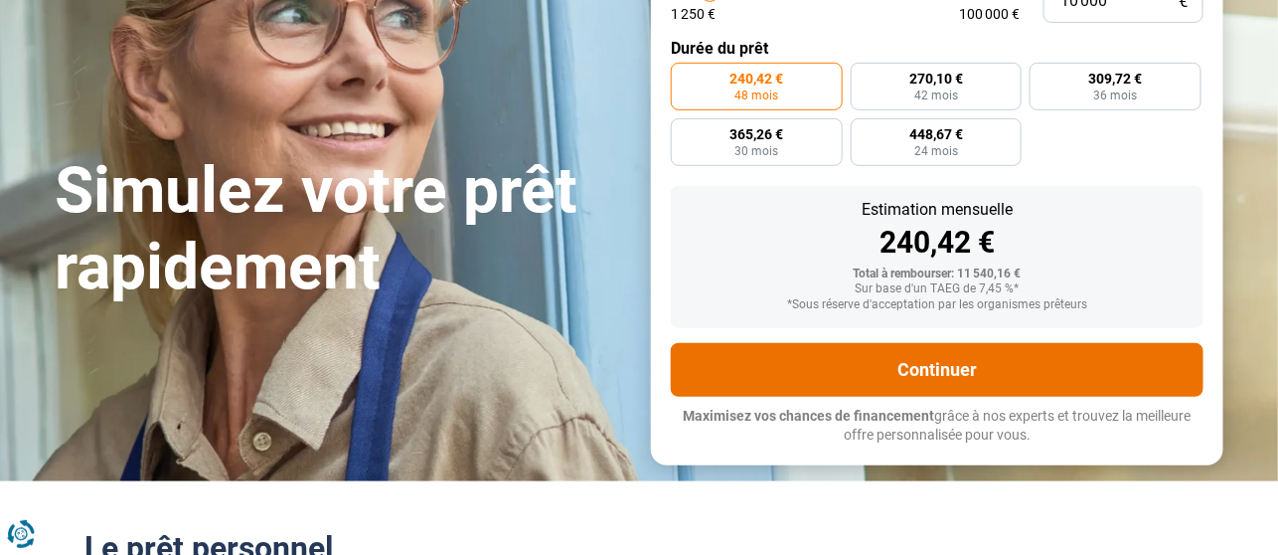 The image size is (1278, 555). Describe the element at coordinates (937, 210) in the screenshot. I see `div: Estimation mensuelle` at that location.